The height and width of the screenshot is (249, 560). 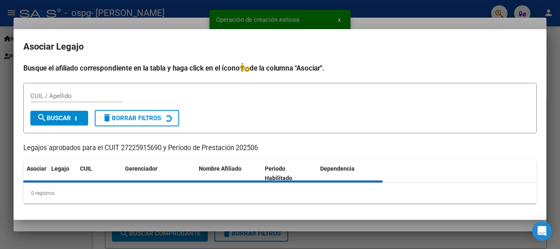 I want to click on datatable-header-cell: Periodo Habilitado, so click(x=289, y=173).